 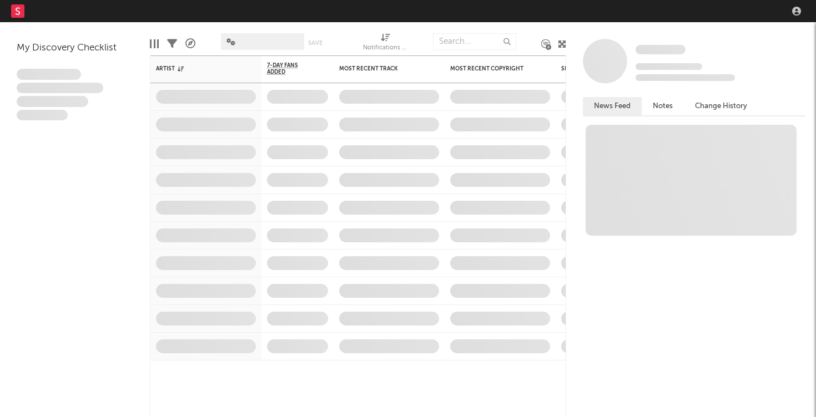 What do you see at coordinates (603, 69) in the screenshot?
I see `div: Spotify Monthly Listeners` at bounding box center [603, 69].